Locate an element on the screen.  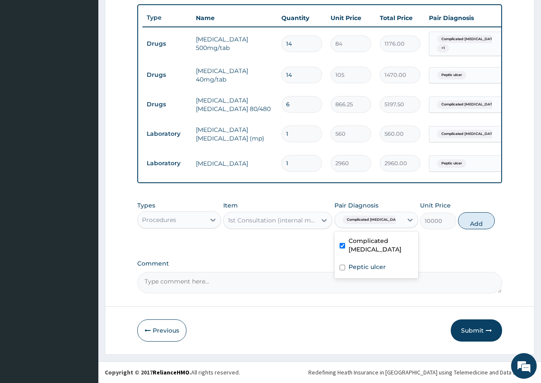
strong: Copyright © 2017 . is located at coordinates (148, 373).